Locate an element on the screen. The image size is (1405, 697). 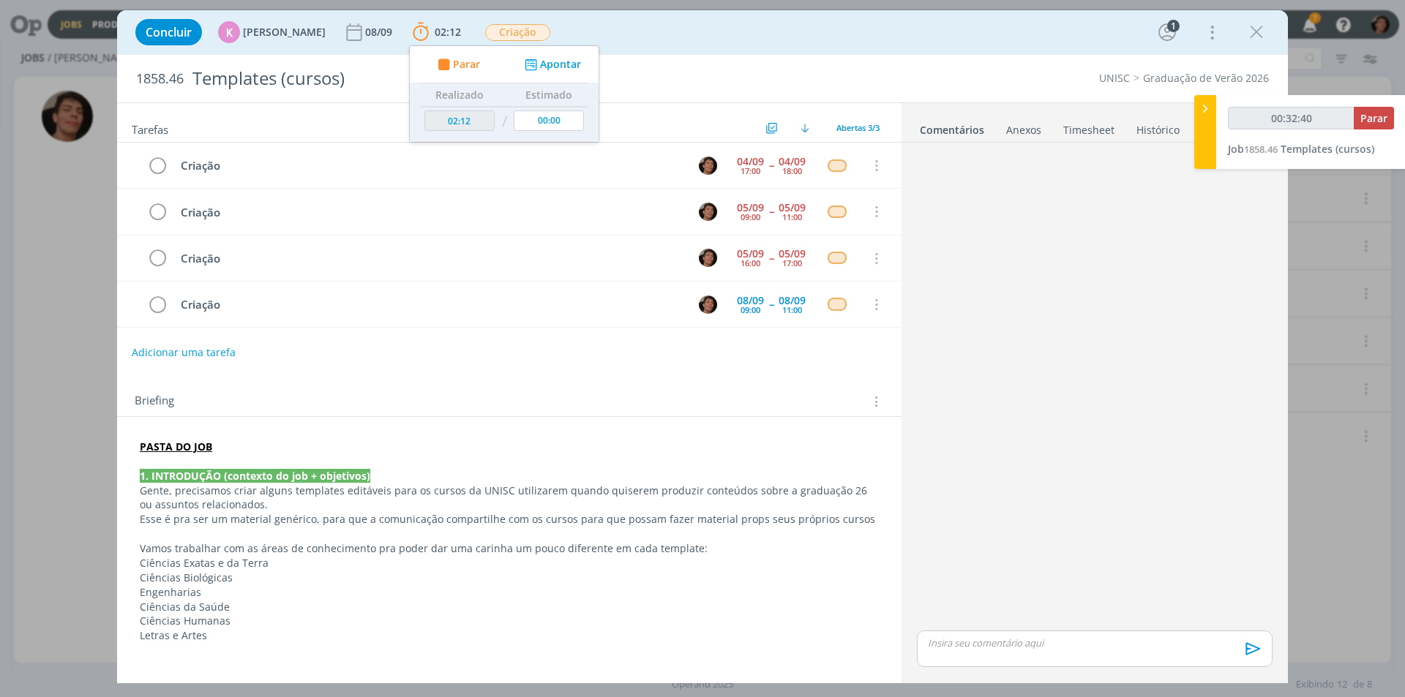
a: PASTA DO JOB is located at coordinates (176, 446).